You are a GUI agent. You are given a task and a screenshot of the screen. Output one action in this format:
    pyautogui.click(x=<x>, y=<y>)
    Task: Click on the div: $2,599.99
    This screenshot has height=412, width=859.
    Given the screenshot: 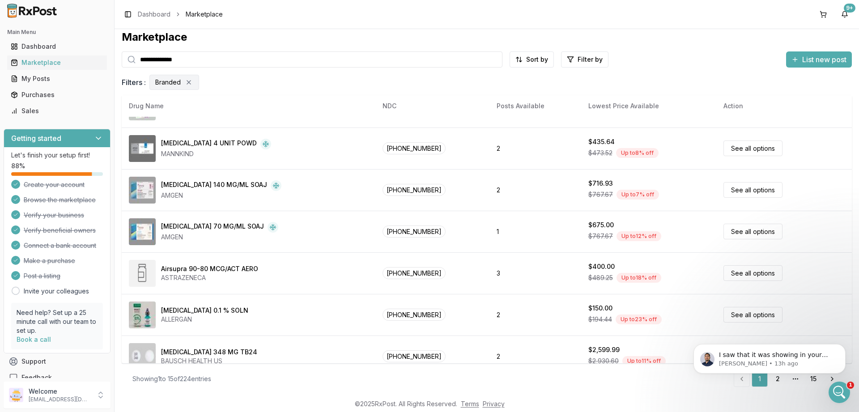 What is the action you would take?
    pyautogui.click(x=604, y=350)
    